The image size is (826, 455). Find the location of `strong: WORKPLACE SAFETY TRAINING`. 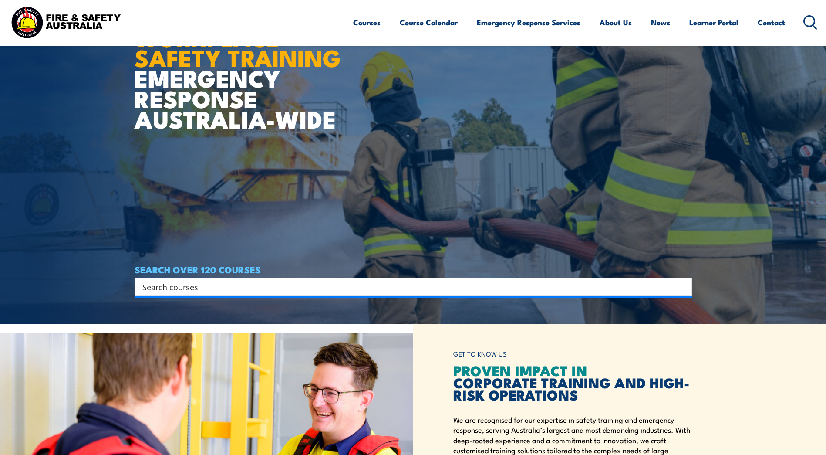

strong: WORKPLACE SAFETY TRAINING is located at coordinates (238, 47).